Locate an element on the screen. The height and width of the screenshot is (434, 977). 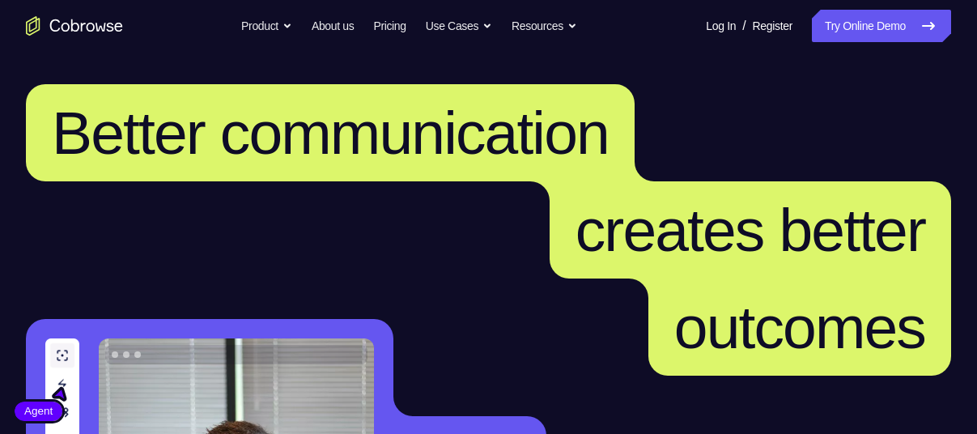
a: Register is located at coordinates (772, 26).